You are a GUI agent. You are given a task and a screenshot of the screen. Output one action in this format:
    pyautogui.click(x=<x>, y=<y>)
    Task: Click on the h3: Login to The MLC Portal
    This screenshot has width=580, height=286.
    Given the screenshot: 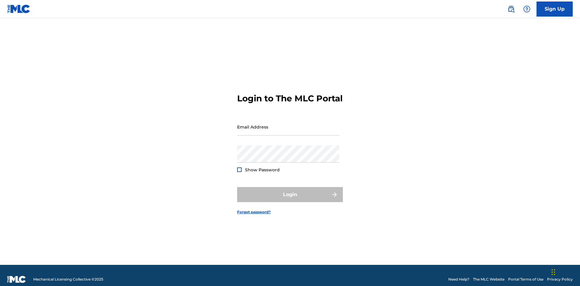 What is the action you would take?
    pyautogui.click(x=290, y=98)
    